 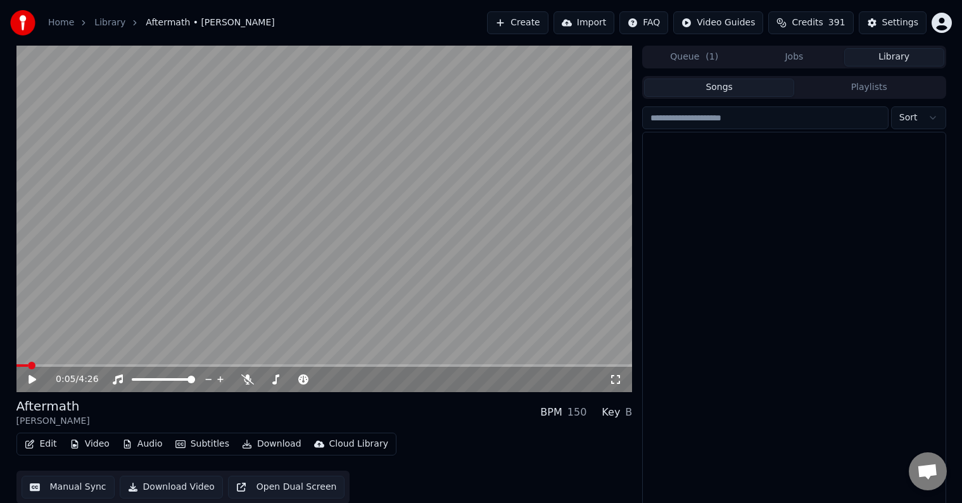 What do you see at coordinates (65, 379) in the screenshot?
I see `span: 0:05` at bounding box center [65, 379].